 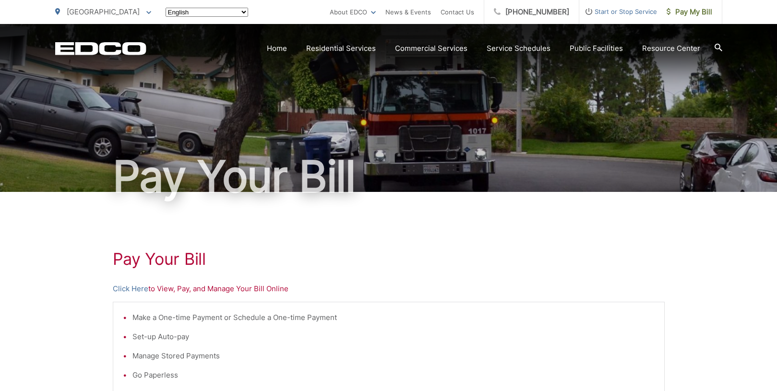 I want to click on li: Set-up Auto-pay, so click(x=394, y=337).